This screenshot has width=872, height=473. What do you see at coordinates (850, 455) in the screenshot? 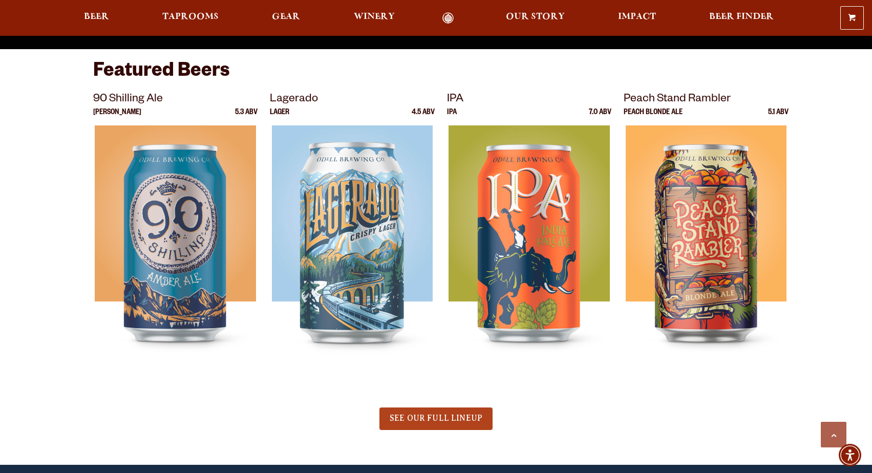
I see `div: Accessibility Menu` at bounding box center [850, 455].